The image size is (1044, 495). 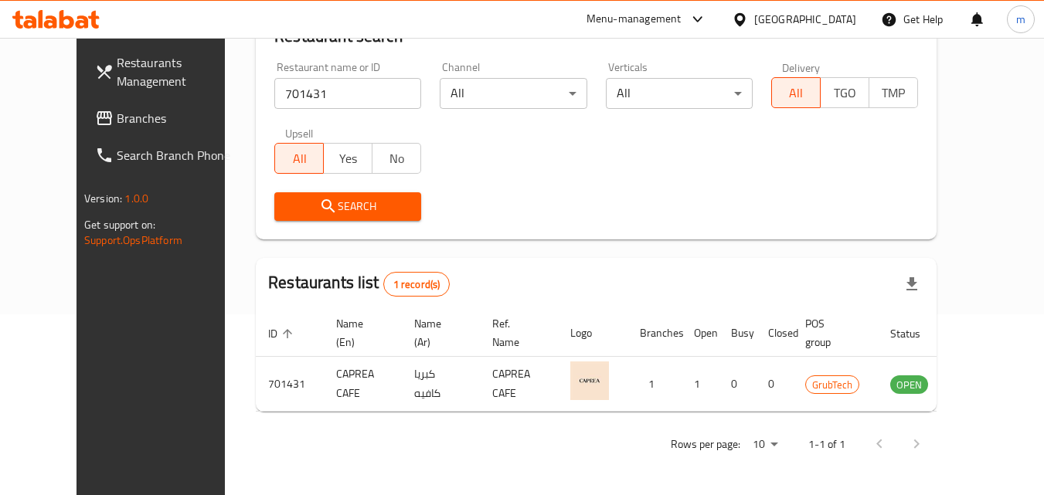 What do you see at coordinates (396, 158) in the screenshot?
I see `span: No` at bounding box center [396, 158].